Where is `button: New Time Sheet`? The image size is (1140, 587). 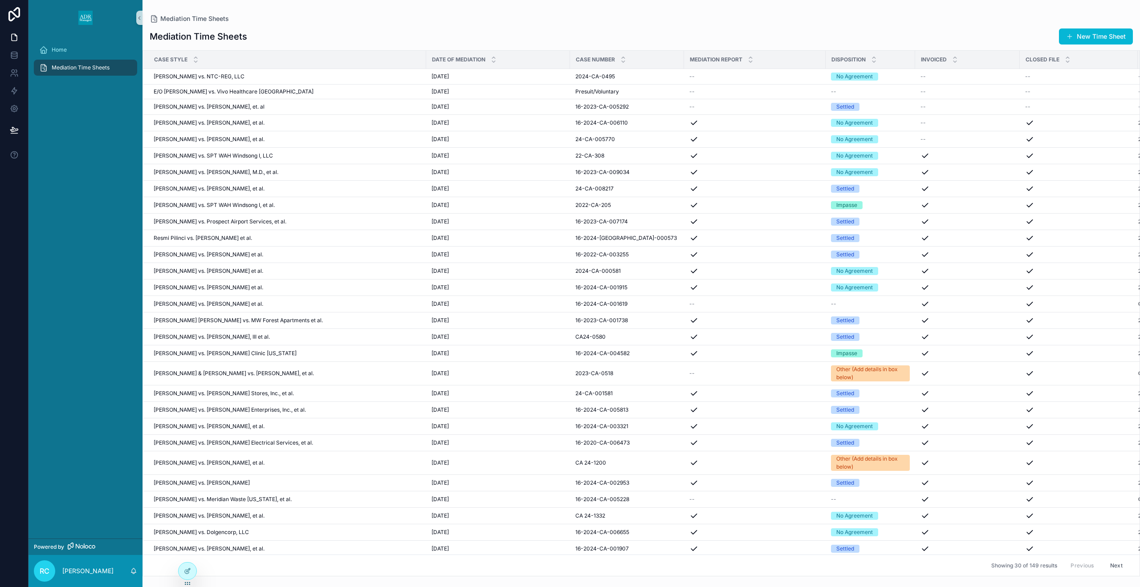
button: New Time Sheet is located at coordinates (1096, 37).